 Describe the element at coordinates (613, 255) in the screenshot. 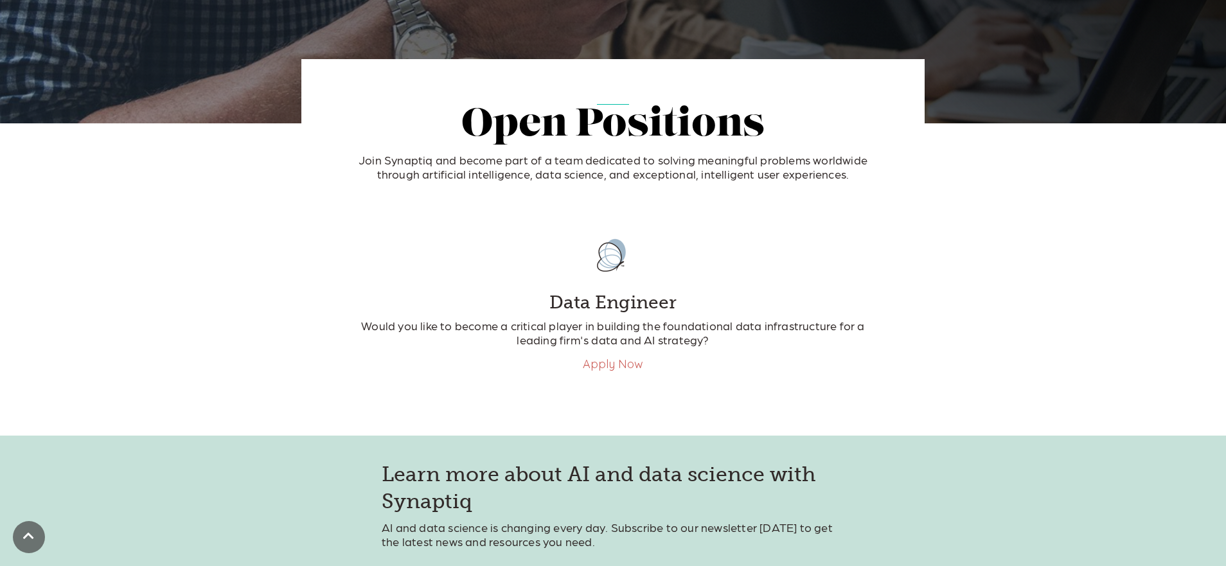

I see `img: synaptiq-logo-rgb_full-color-logomark-1` at that location.